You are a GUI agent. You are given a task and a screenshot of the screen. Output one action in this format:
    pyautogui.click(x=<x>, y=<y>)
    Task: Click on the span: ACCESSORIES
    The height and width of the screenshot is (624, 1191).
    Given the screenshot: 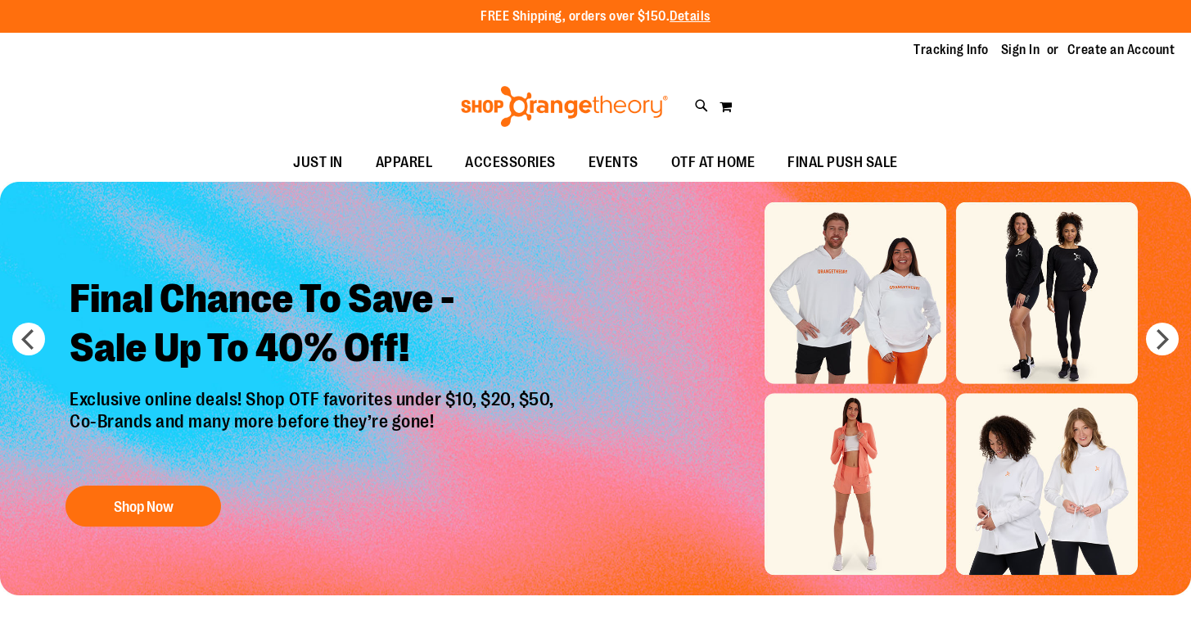 What is the action you would take?
    pyautogui.click(x=510, y=162)
    